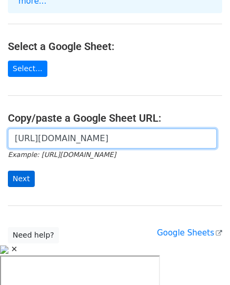 Image resolution: width=230 pixels, height=285 pixels. I want to click on input: Paste your Google Sheet URL here, so click(112, 138).